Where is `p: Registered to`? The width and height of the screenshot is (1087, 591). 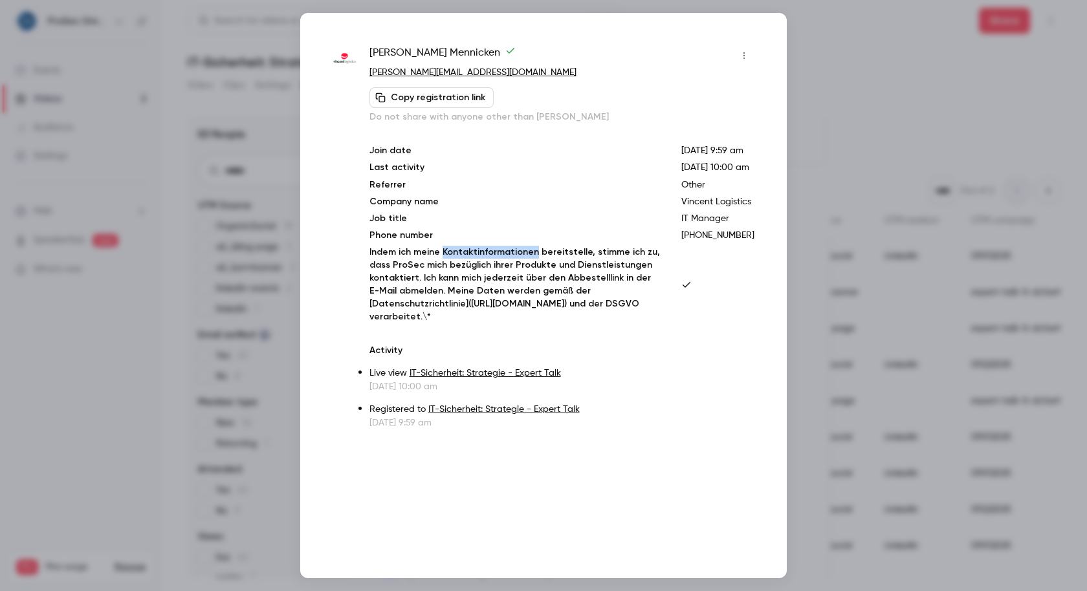 p: Registered to is located at coordinates (562, 410).